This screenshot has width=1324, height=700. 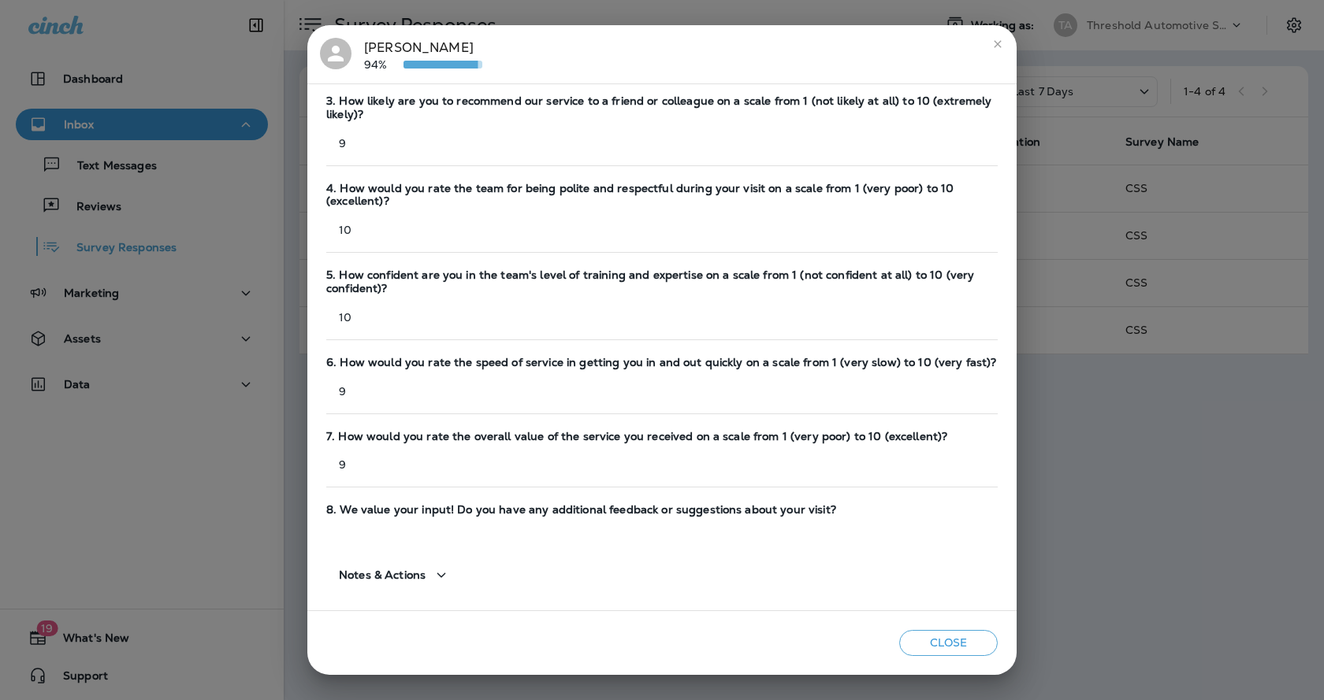 I want to click on p: 94%, so click(x=384, y=65).